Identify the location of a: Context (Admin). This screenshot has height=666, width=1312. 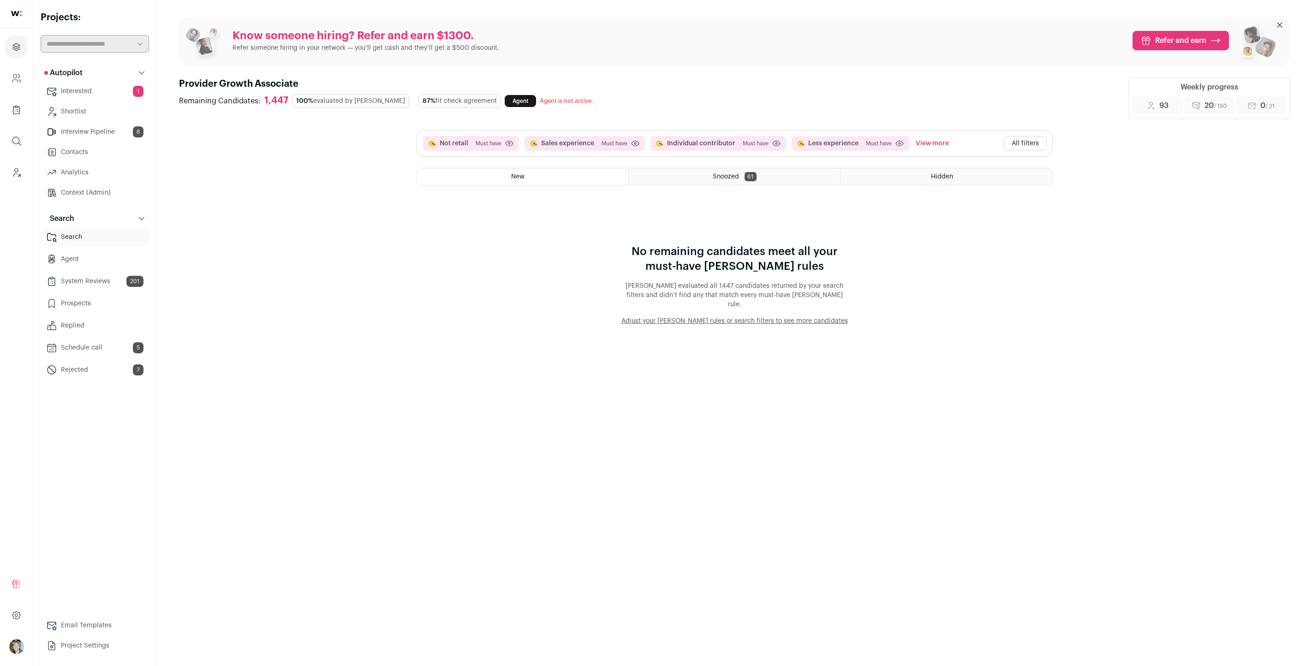
(95, 193).